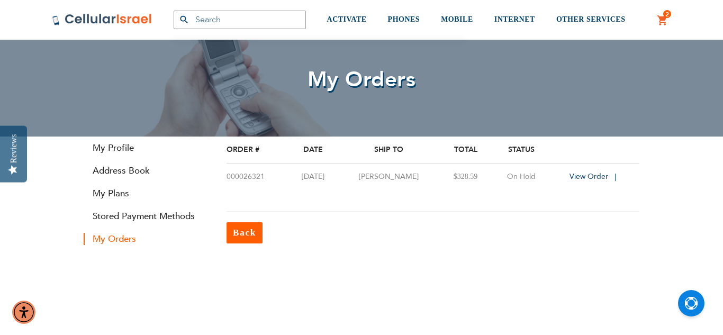 The width and height of the screenshot is (723, 335). Describe the element at coordinates (590, 19) in the screenshot. I see `span: OTHER SERVICES` at that location.